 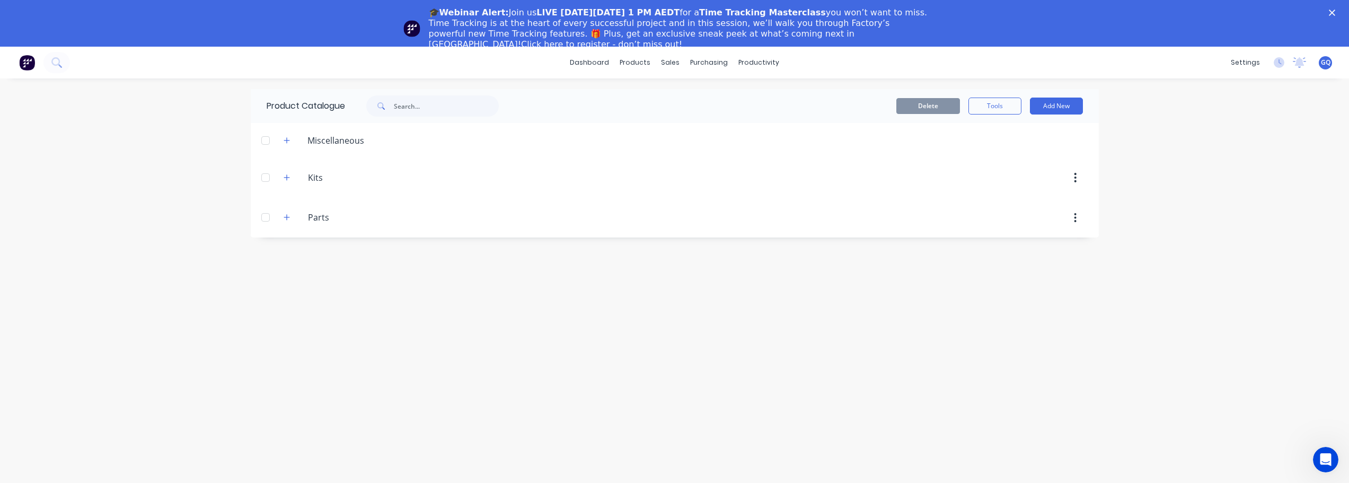 I want to click on div: Miscellaneous, so click(x=336, y=141).